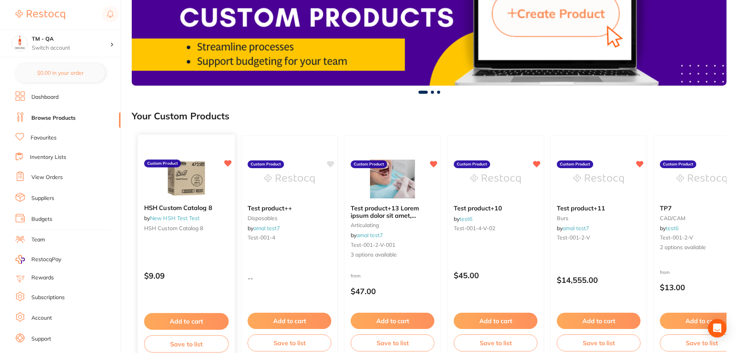 The width and height of the screenshot is (742, 353). What do you see at coordinates (599, 238) in the screenshot?
I see `small: test-001-2-V` at bounding box center [599, 238].